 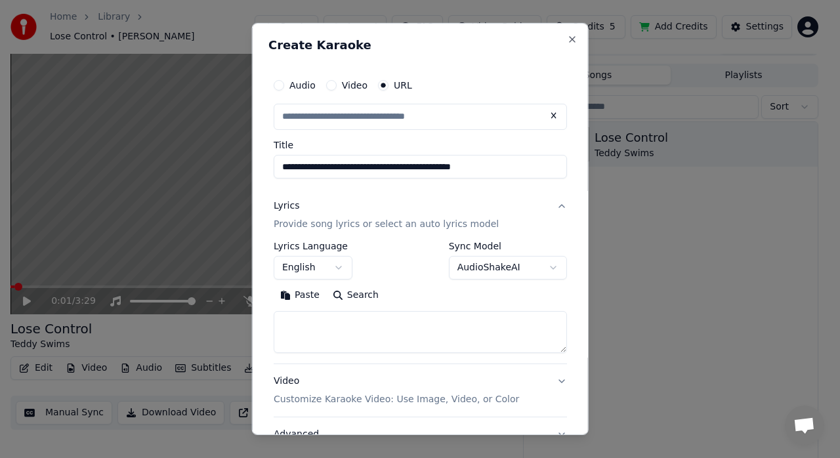 I want to click on div: LyricsProvide song lyrics or select an auto lyrics model, so click(x=420, y=302).